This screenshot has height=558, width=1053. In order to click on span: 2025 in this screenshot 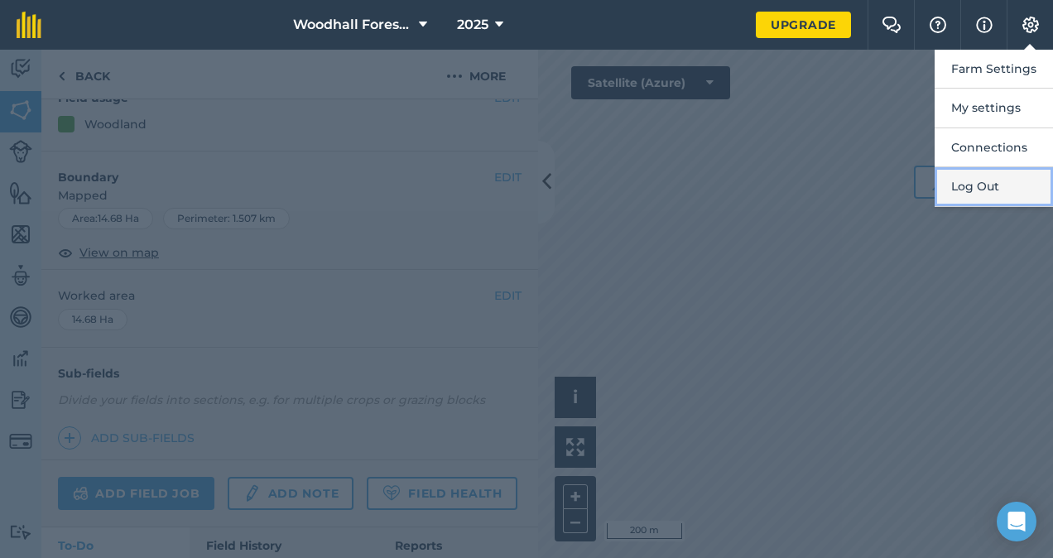, I will do `click(473, 25)`.